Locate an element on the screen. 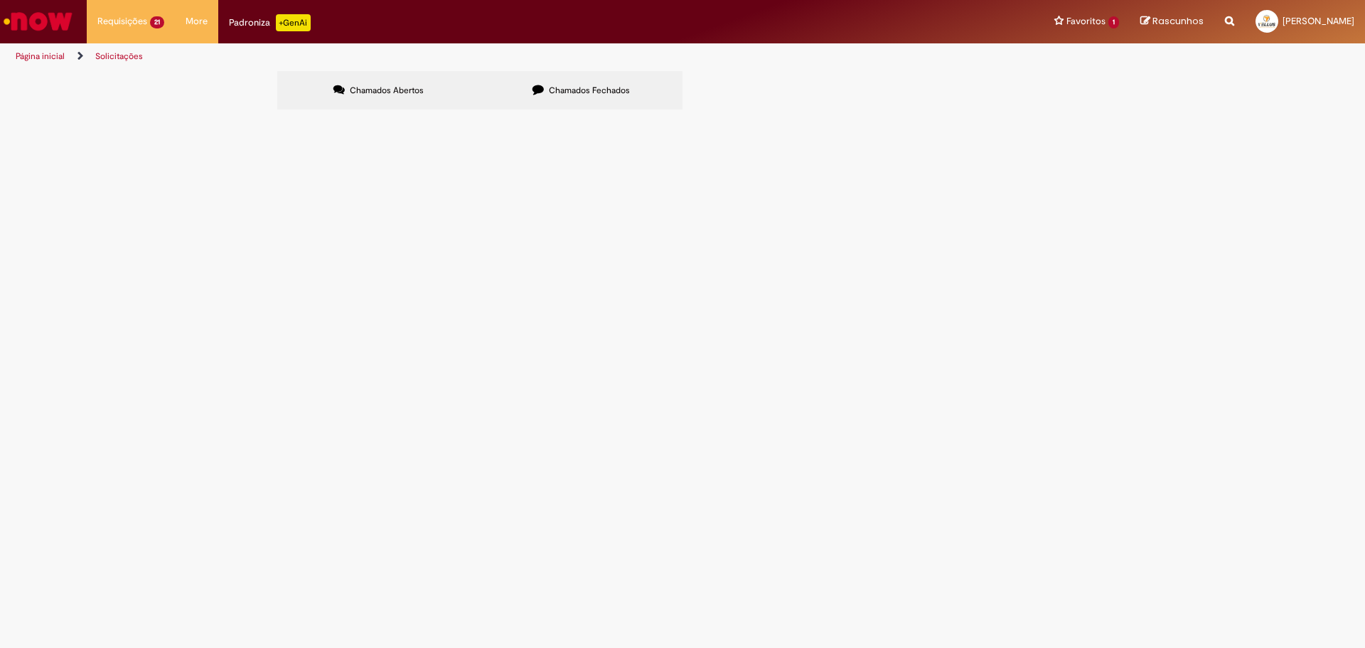  span: Chamados Fechados is located at coordinates (589, 90).